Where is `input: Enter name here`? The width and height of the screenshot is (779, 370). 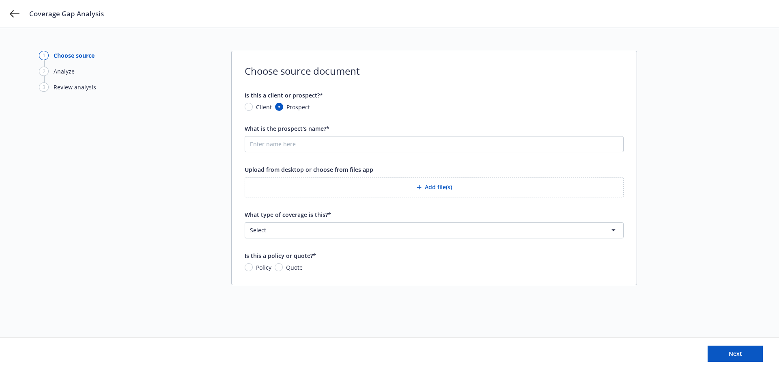 input: Enter name here is located at coordinates (434, 144).